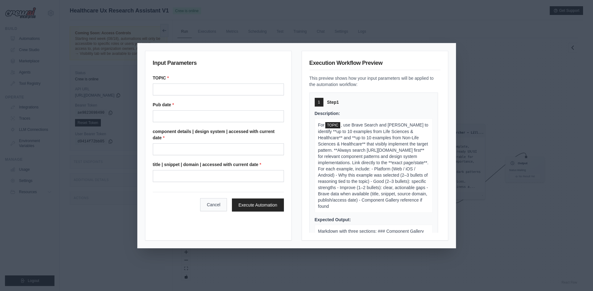  Describe the element at coordinates (319, 102) in the screenshot. I see `span: 1` at that location.